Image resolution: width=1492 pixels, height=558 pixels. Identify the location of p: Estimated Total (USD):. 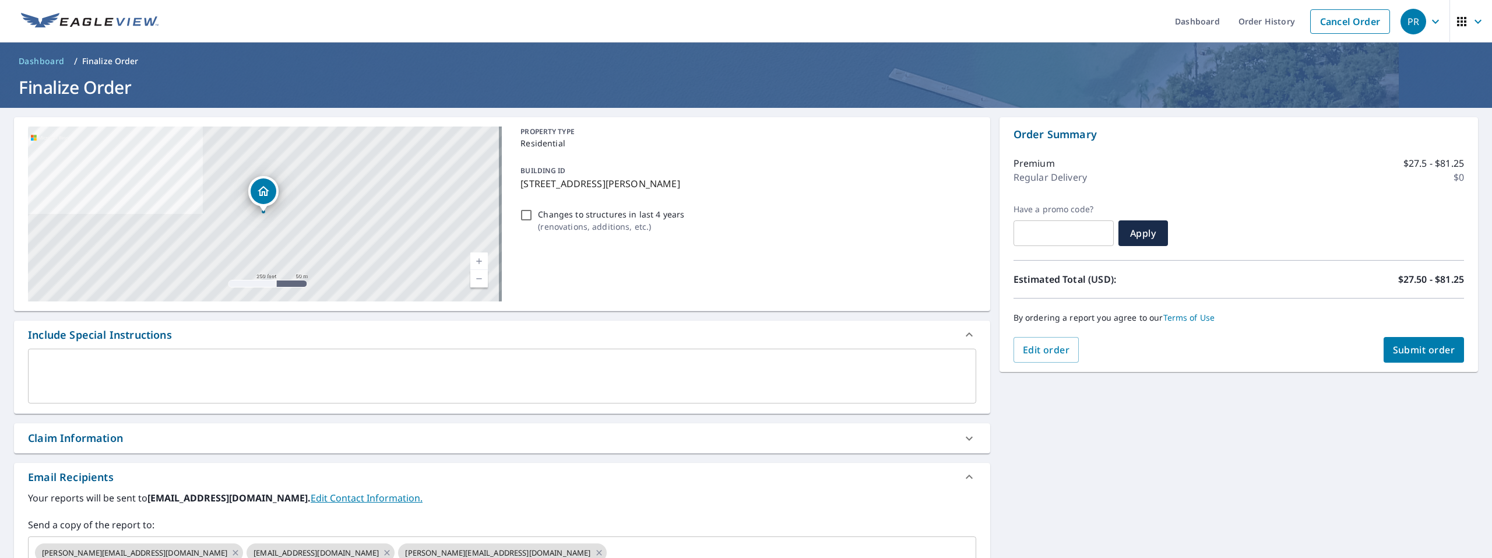
(1126, 279).